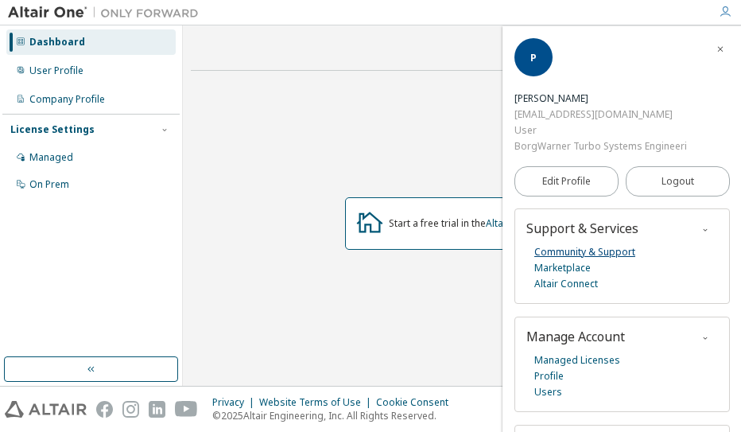 Image resolution: width=741 pixels, height=432 pixels. I want to click on a: Altair Connect, so click(566, 284).